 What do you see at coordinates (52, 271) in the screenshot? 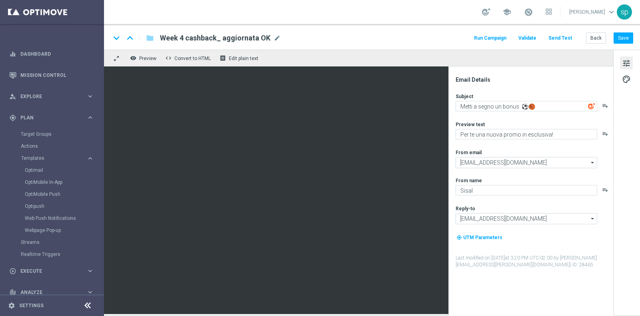
I see `div: play_circle_outline Execute keyboard_arrow_right` at bounding box center [52, 271].